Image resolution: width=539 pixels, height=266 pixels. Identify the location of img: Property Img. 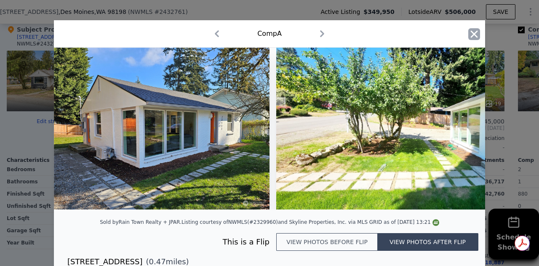
(162, 128).